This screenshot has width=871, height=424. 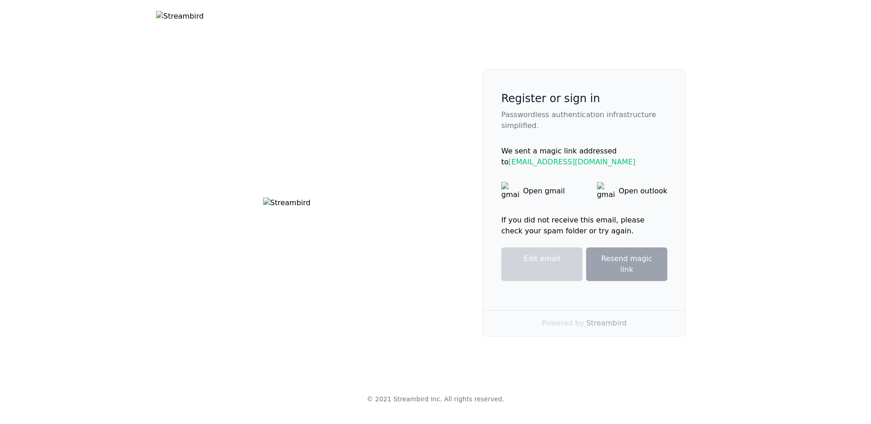 What do you see at coordinates (627, 264) in the screenshot?
I see `button: Resend magic link` at bounding box center [627, 264].